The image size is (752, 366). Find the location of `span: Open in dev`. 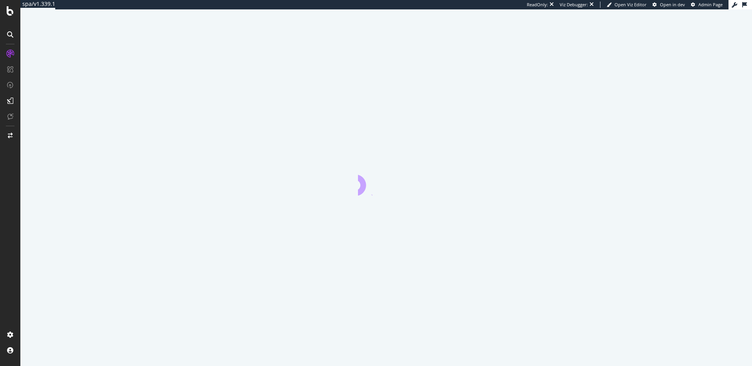

span: Open in dev is located at coordinates (672, 4).